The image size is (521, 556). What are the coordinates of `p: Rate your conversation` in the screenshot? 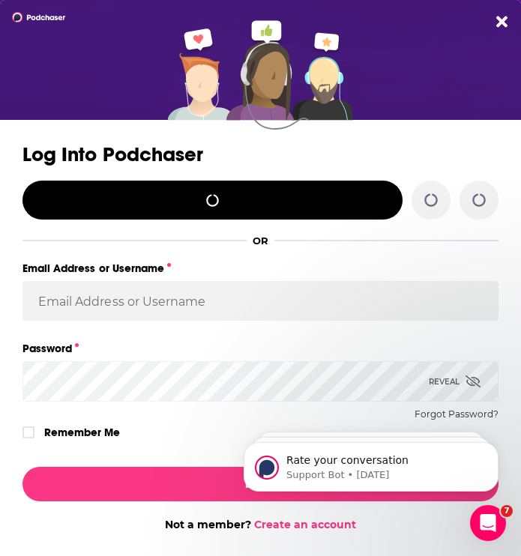 It's located at (162, 50).